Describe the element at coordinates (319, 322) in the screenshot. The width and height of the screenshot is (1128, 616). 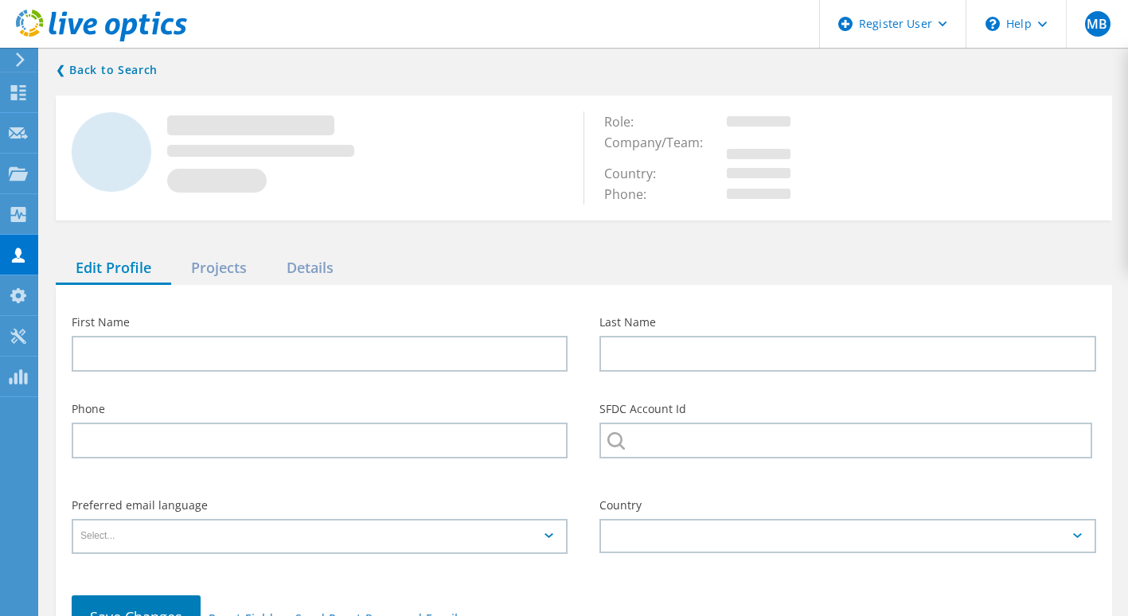
I see `label: First Name` at that location.